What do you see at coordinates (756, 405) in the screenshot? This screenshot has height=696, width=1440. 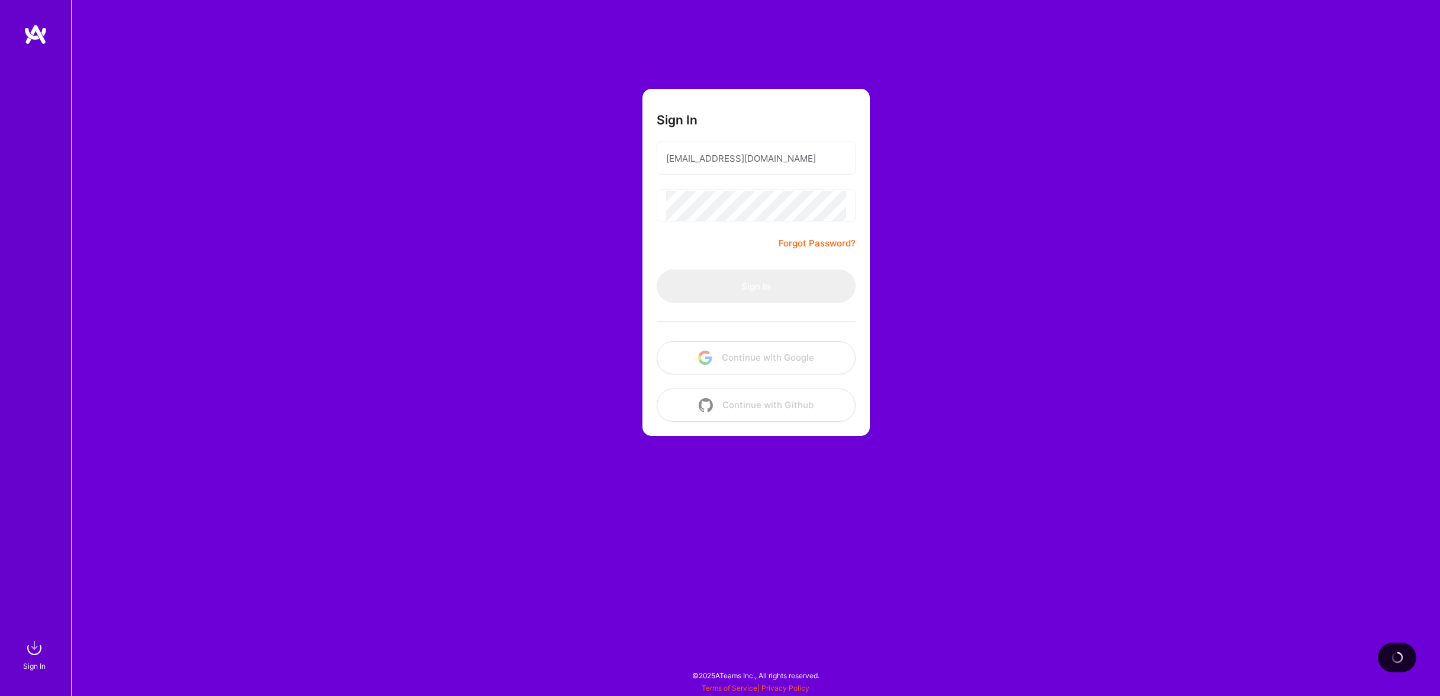 I see `button: Continue with Github` at bounding box center [756, 405].